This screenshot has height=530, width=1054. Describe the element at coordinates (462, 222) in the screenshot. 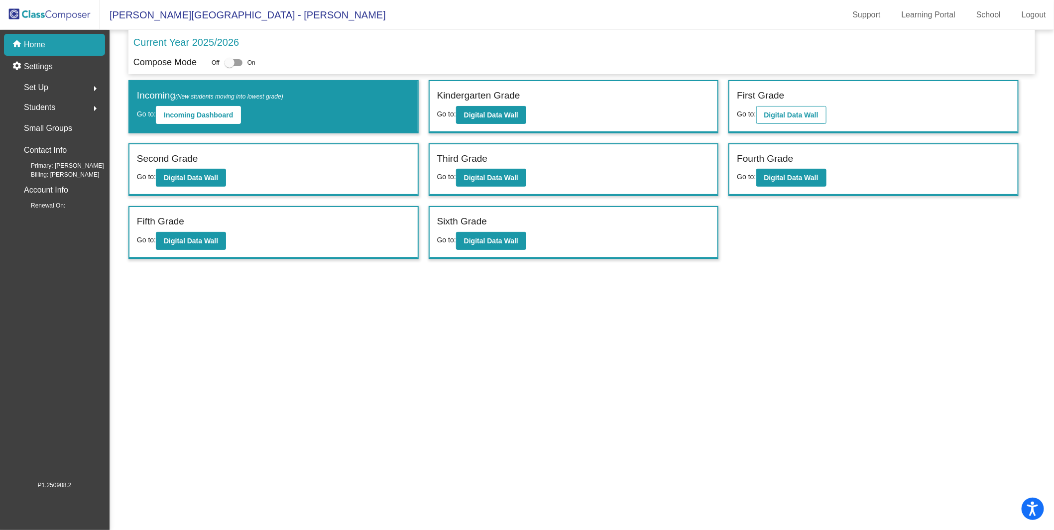

I see `label: Sixth Grade` at that location.